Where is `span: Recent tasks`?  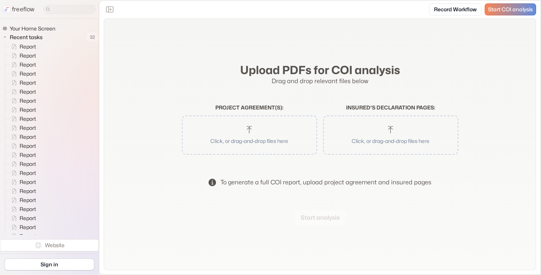 span: Recent tasks is located at coordinates (26, 37).